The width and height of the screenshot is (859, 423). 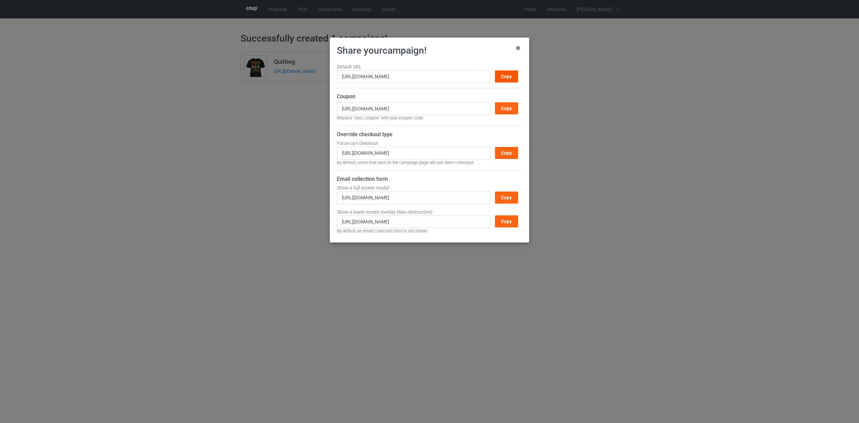 I want to click on div: Force cart checkout, so click(x=430, y=144).